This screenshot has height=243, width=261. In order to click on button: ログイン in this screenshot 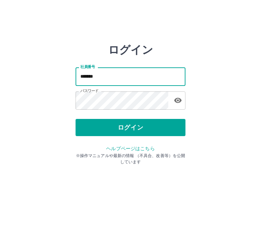, I will do `click(131, 128)`.